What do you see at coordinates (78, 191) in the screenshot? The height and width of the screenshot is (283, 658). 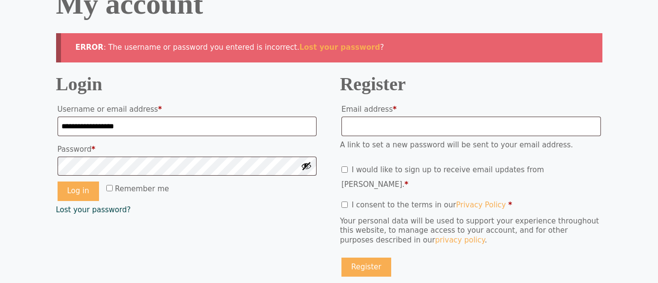 I see `button: Log in` at bounding box center [78, 191].